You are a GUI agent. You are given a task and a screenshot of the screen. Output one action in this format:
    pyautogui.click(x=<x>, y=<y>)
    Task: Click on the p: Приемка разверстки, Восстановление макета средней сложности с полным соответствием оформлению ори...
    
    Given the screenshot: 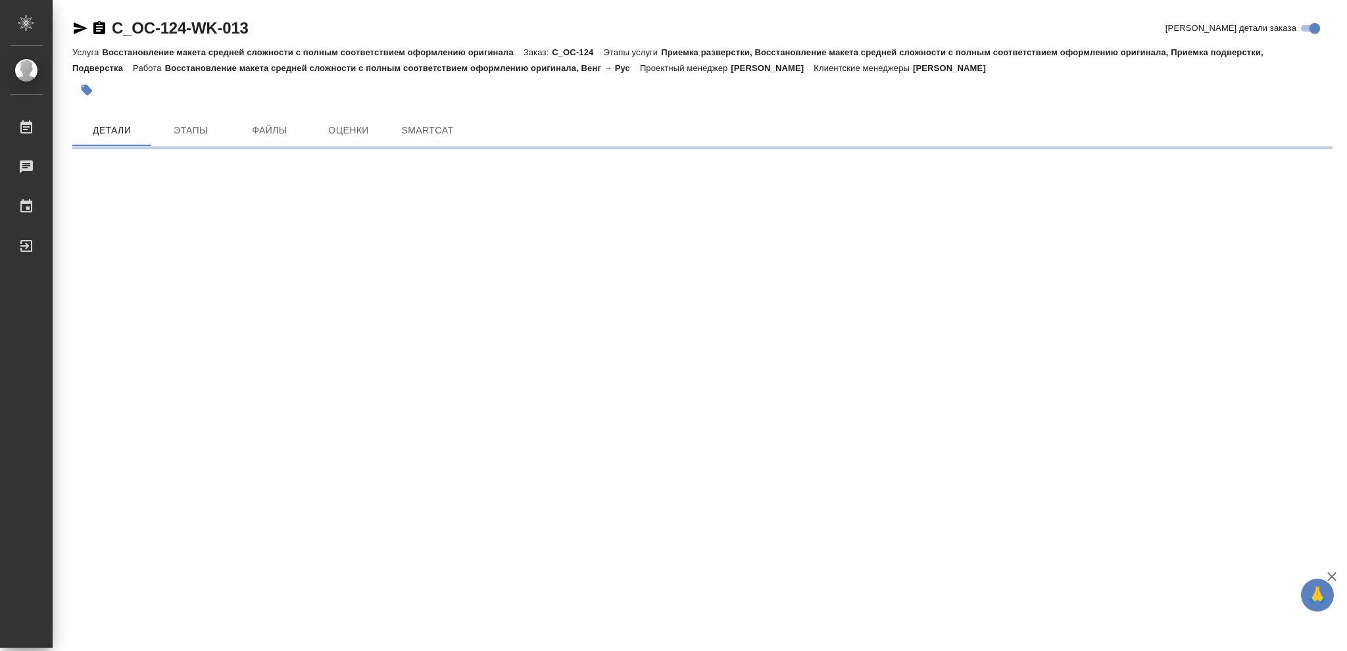 What is the action you would take?
    pyautogui.click(x=668, y=60)
    